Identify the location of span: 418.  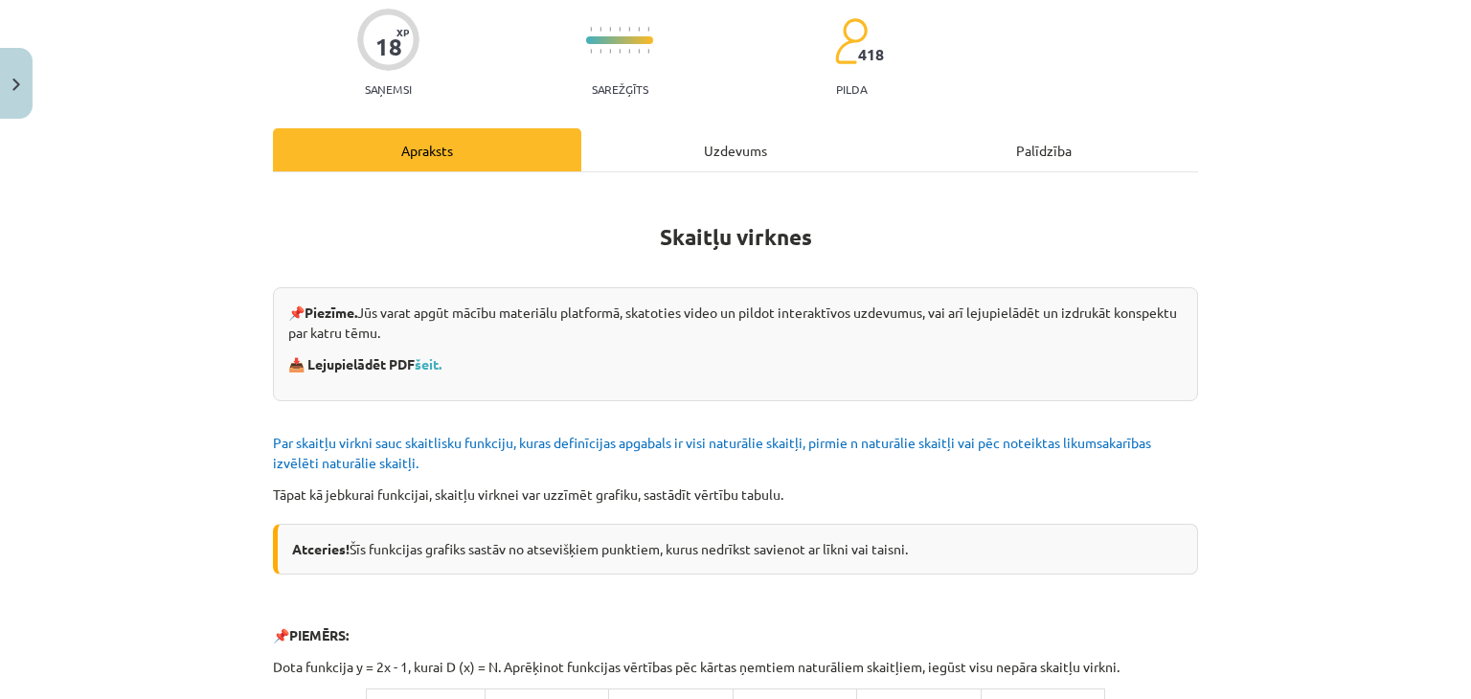
(870, 55).